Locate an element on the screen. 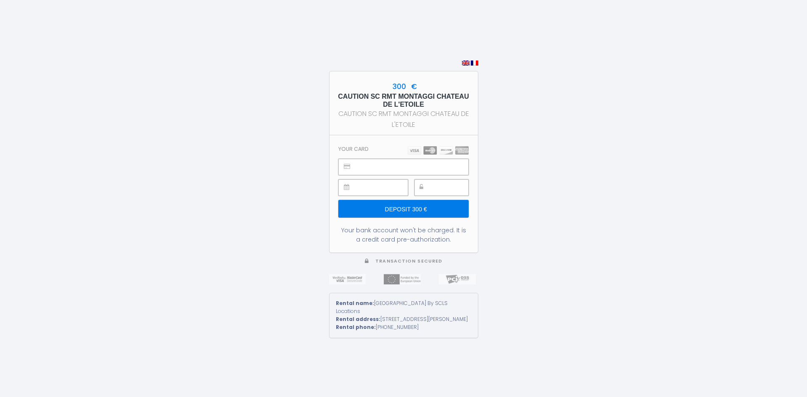 Image resolution: width=807 pixels, height=397 pixels. img: fr.png is located at coordinates (474, 63).